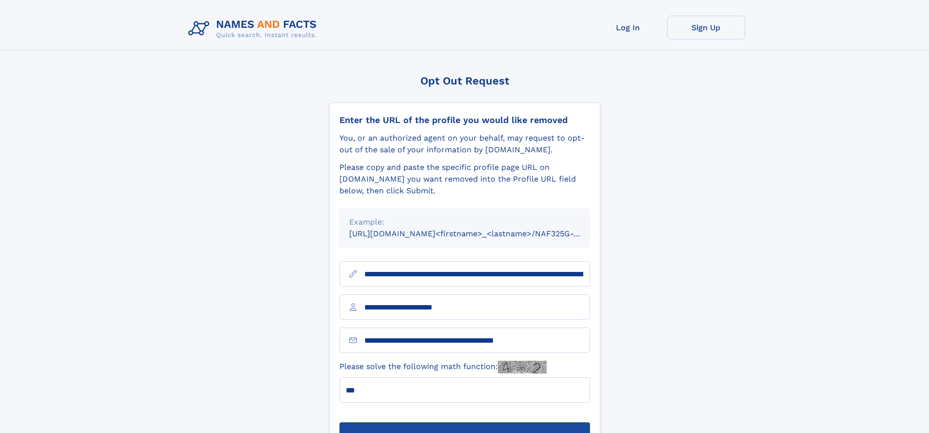  What do you see at coordinates (465, 144) in the screenshot?
I see `div: You, or an authorized agent on your behalf, may request to opt-out of the sale of your informatio...` at bounding box center [465, 144].